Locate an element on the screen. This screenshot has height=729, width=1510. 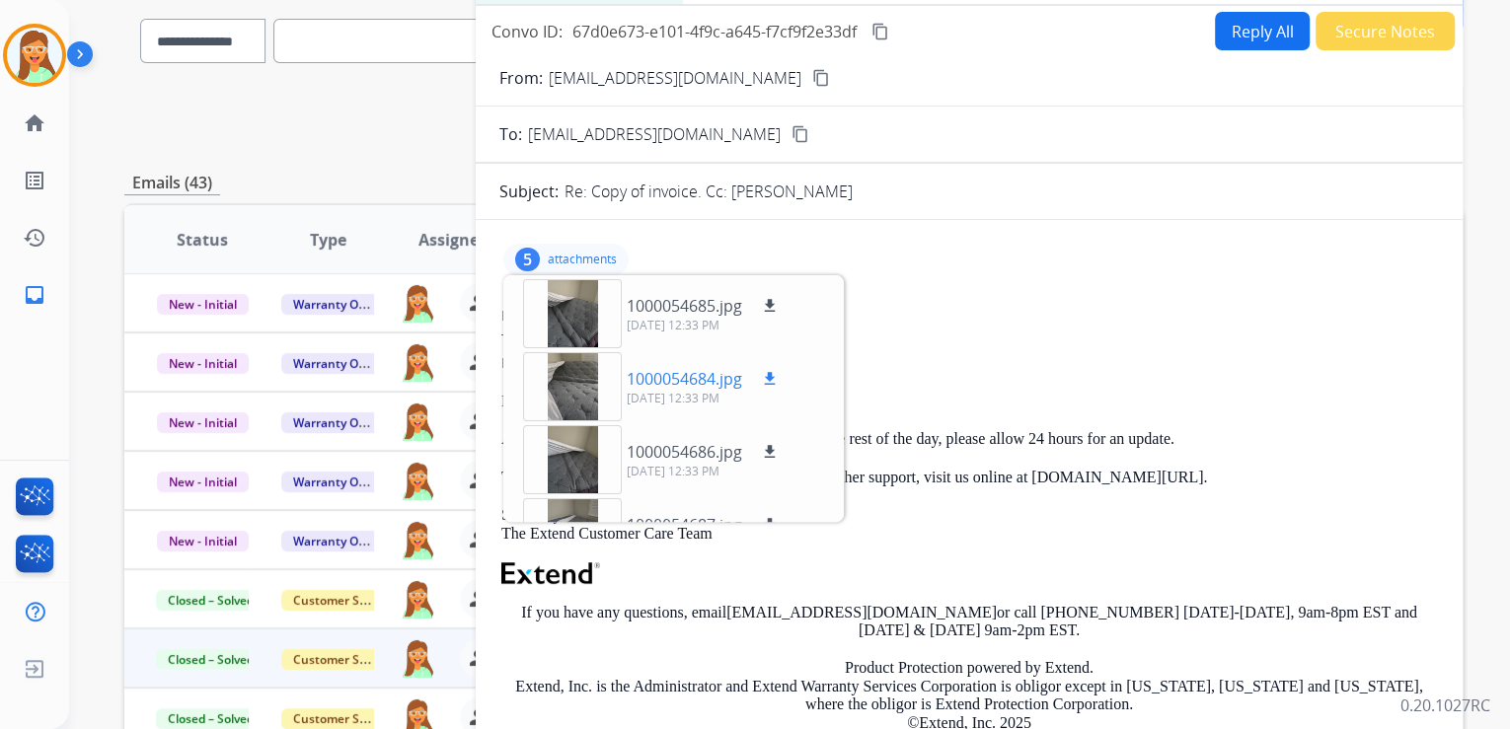
img: avatar is located at coordinates (35, 55).